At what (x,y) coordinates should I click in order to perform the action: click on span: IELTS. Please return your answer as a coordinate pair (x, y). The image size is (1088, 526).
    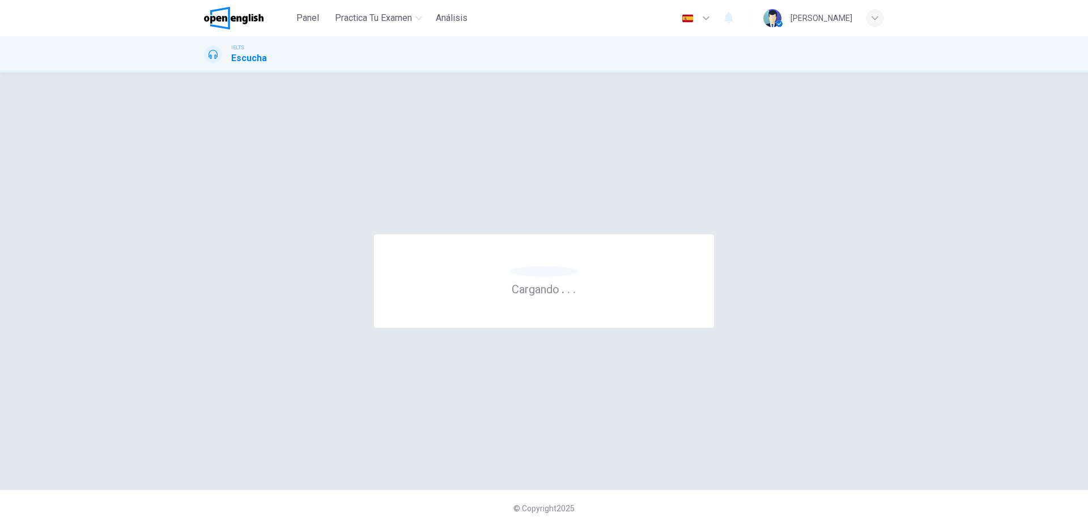
    Looking at the image, I should click on (237, 48).